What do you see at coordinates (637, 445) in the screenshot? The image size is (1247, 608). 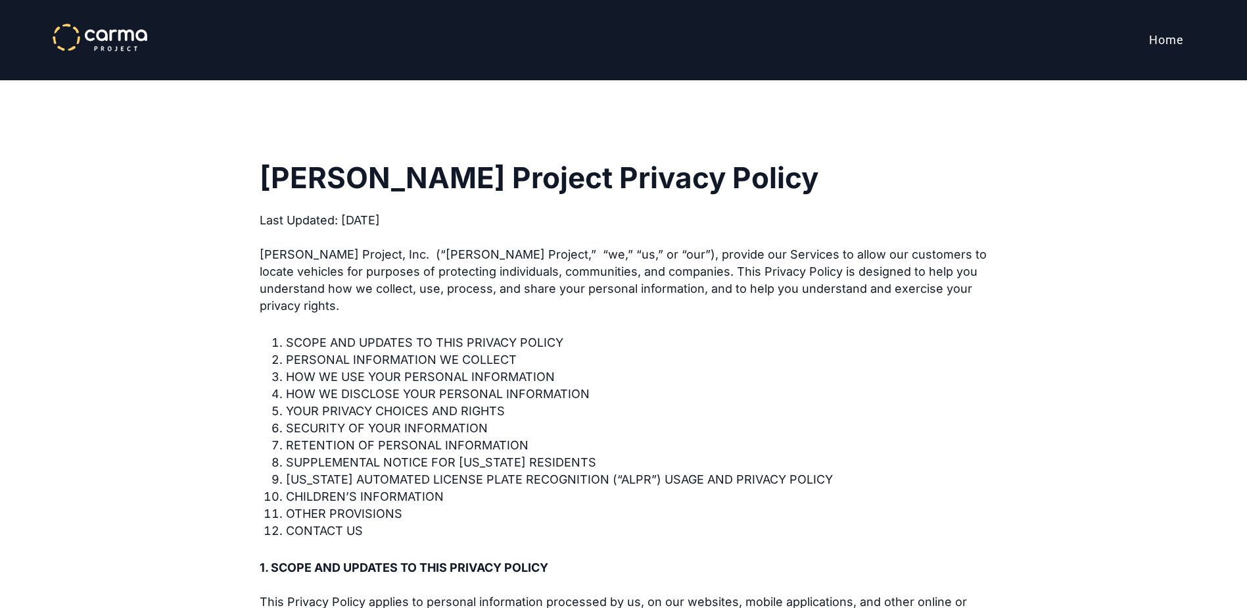 I see `li: RETENTION OF PERSONAL INFORMATION` at bounding box center [637, 445].